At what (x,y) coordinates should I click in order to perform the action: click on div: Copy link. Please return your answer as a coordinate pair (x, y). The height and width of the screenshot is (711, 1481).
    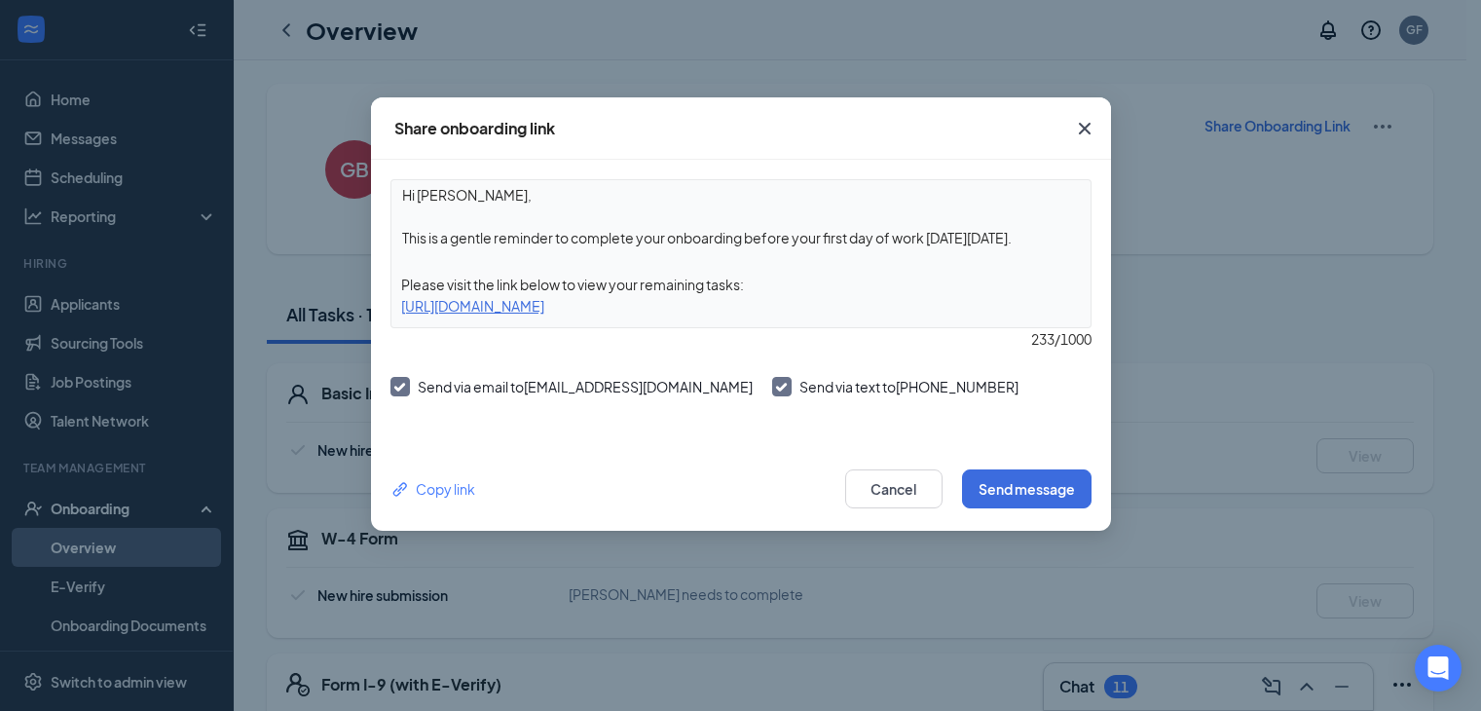
    Looking at the image, I should click on (432, 489).